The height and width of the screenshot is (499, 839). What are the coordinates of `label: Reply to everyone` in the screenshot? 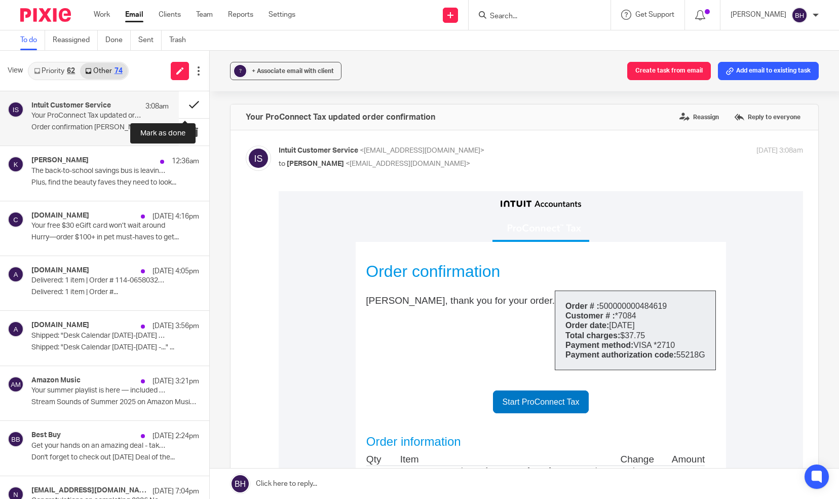 It's located at (767, 117).